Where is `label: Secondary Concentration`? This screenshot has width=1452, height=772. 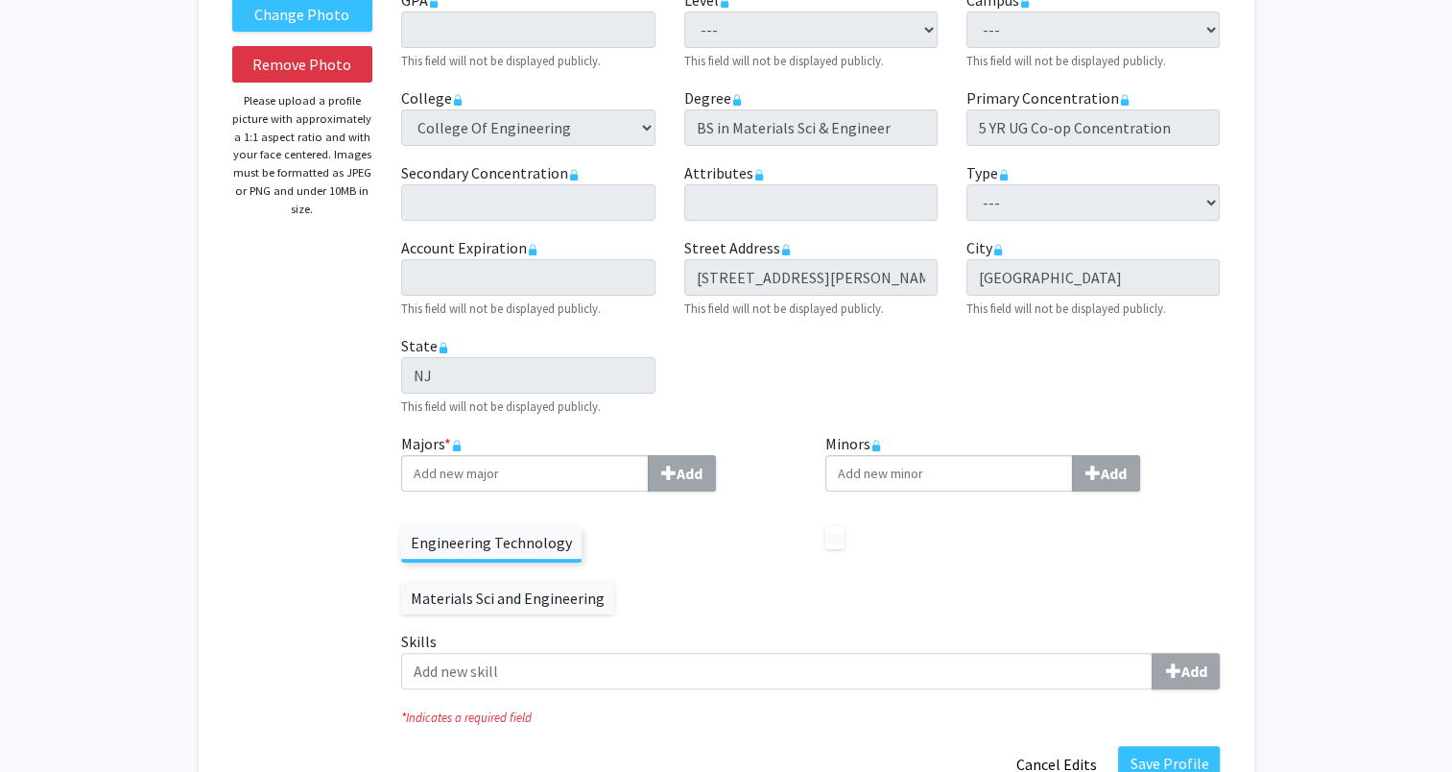 label: Secondary Concentration is located at coordinates (491, 173).